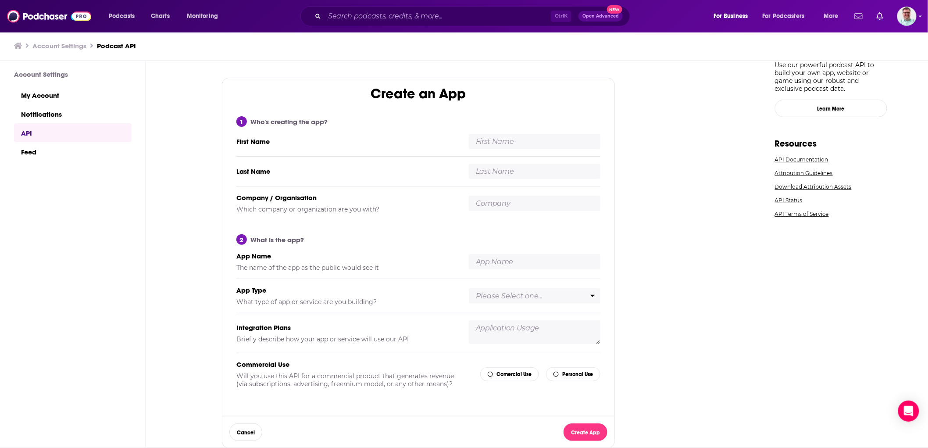  I want to click on span: New, so click(615, 9).